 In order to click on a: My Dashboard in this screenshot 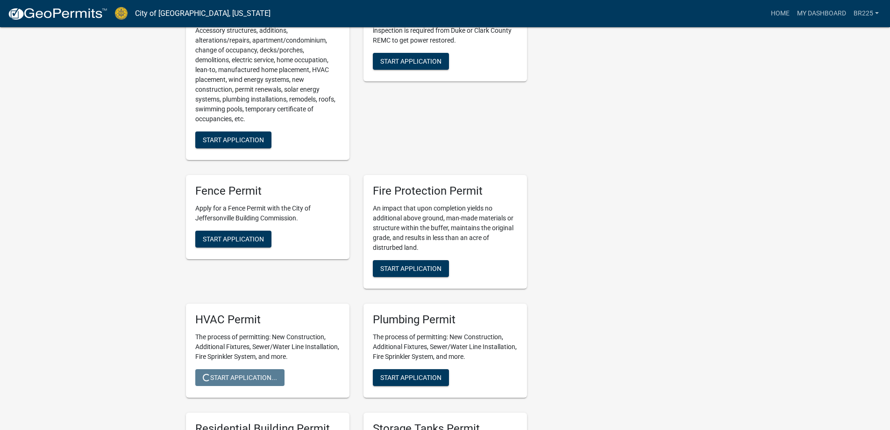, I will do `click(822, 14)`.